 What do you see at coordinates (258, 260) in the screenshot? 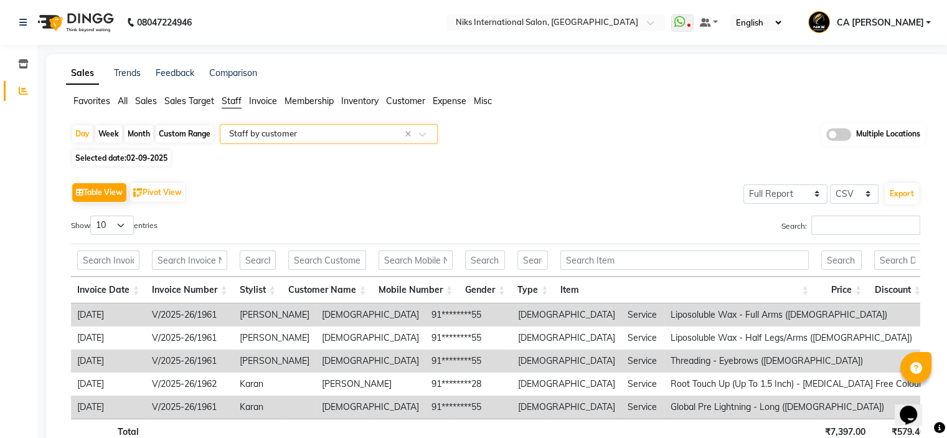
I see `input: Search Stylist` at bounding box center [258, 260].